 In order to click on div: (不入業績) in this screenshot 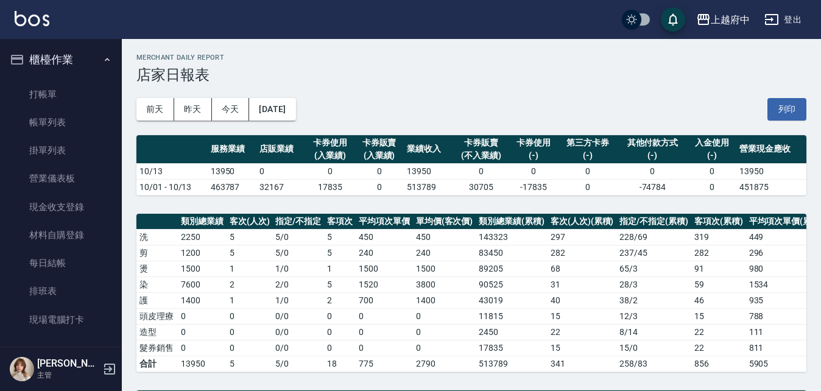, I will do `click(480, 155)`.